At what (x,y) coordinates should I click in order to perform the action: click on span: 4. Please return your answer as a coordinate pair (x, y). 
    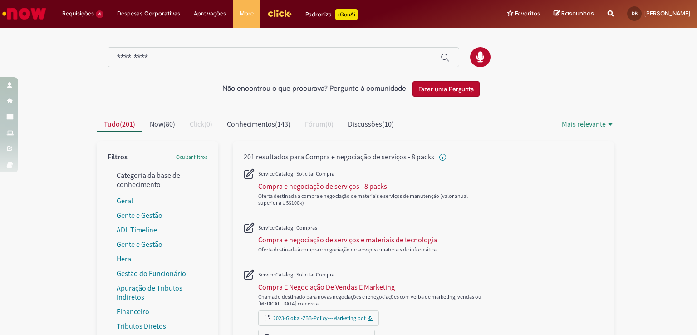
    Looking at the image, I should click on (99, 14).